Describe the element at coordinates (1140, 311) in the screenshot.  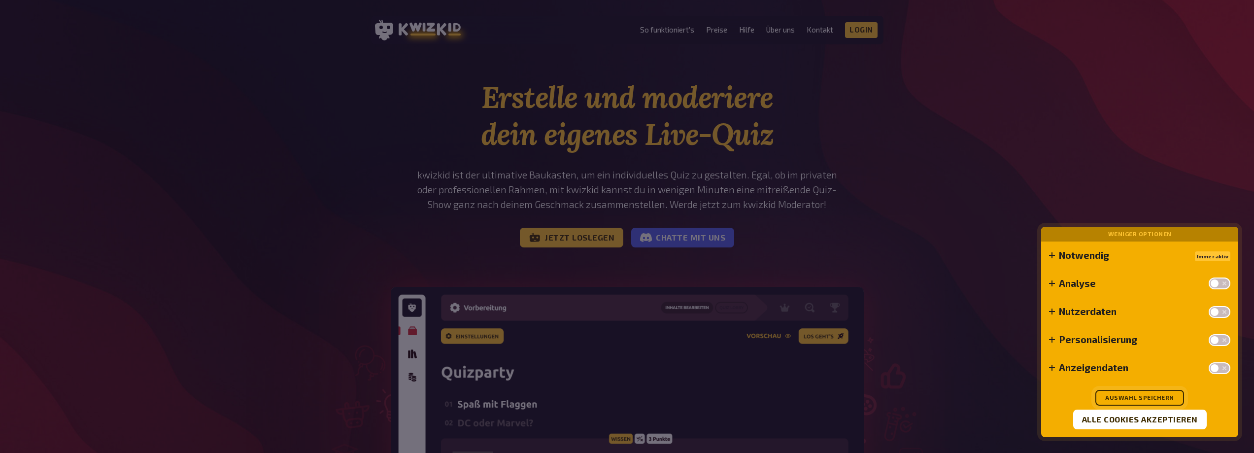
I see `summary: Nutzerdaten` at that location.